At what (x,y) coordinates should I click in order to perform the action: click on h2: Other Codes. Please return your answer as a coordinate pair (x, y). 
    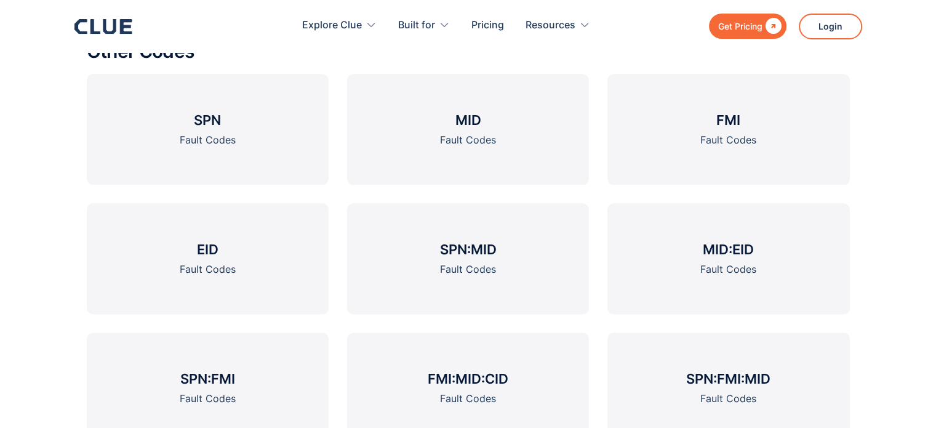
    Looking at the image, I should click on (468, 51).